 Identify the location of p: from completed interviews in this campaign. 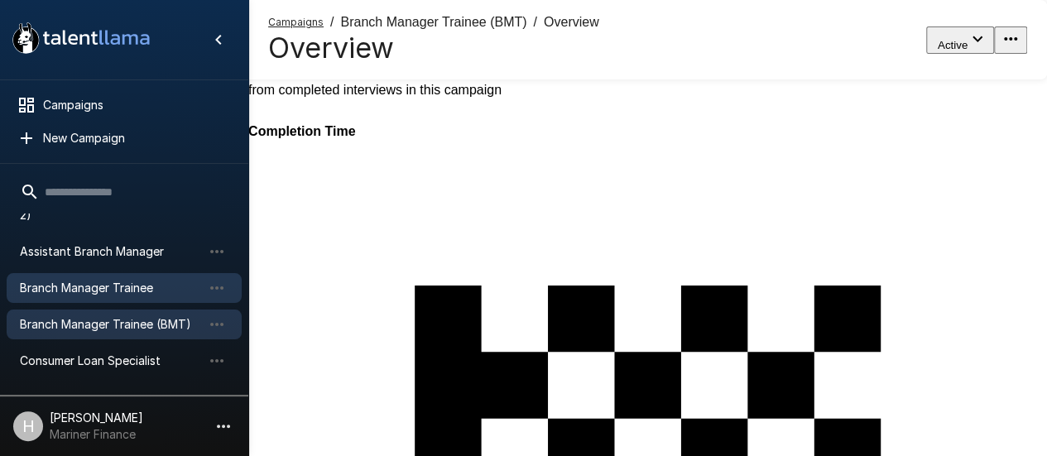
(647, 90).